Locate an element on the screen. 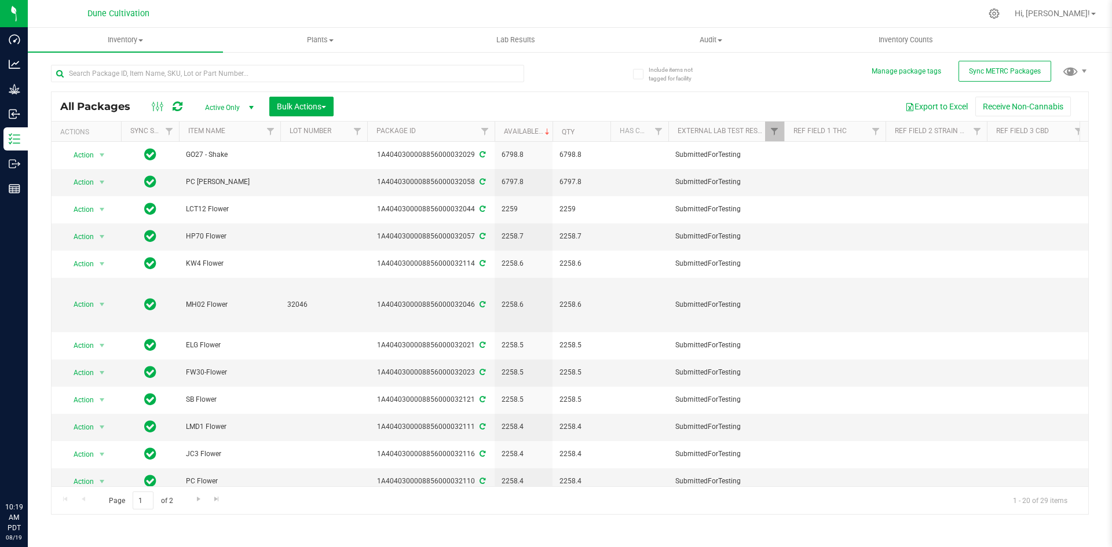 The image size is (1112, 547). span: Dune Cultivation is located at coordinates (118, 13).